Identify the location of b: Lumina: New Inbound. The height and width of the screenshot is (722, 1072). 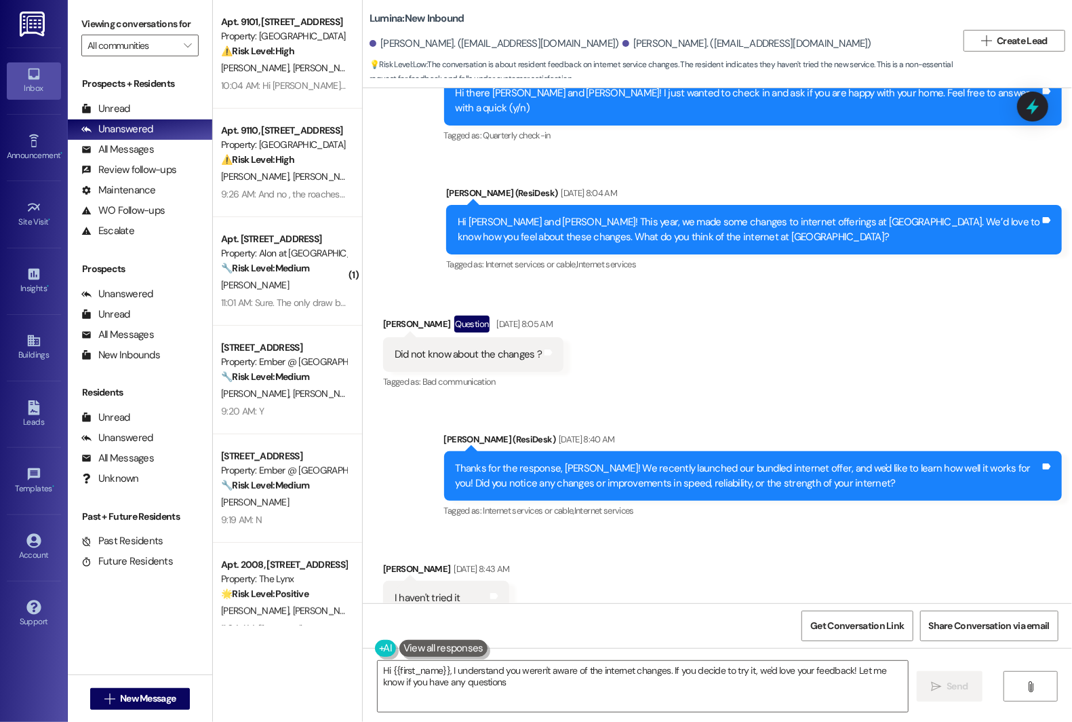
(417, 18).